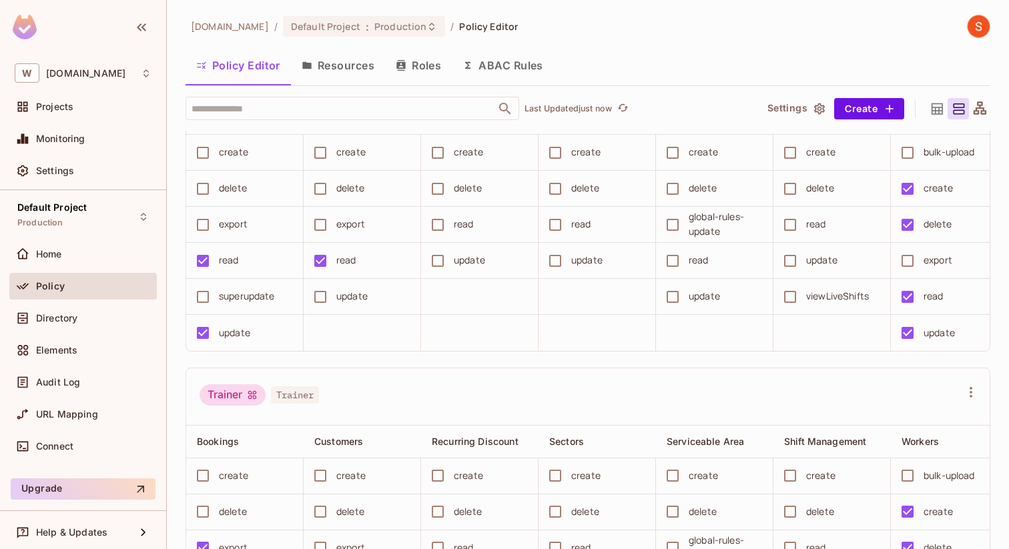  I want to click on span: refresh, so click(623, 109).